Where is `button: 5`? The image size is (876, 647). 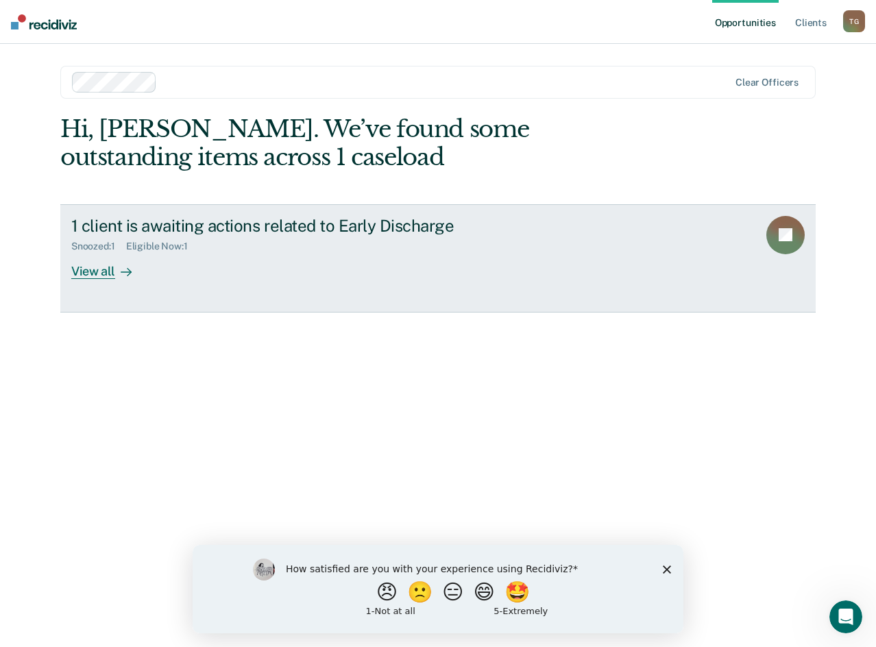 button: 5 is located at coordinates (325, 47).